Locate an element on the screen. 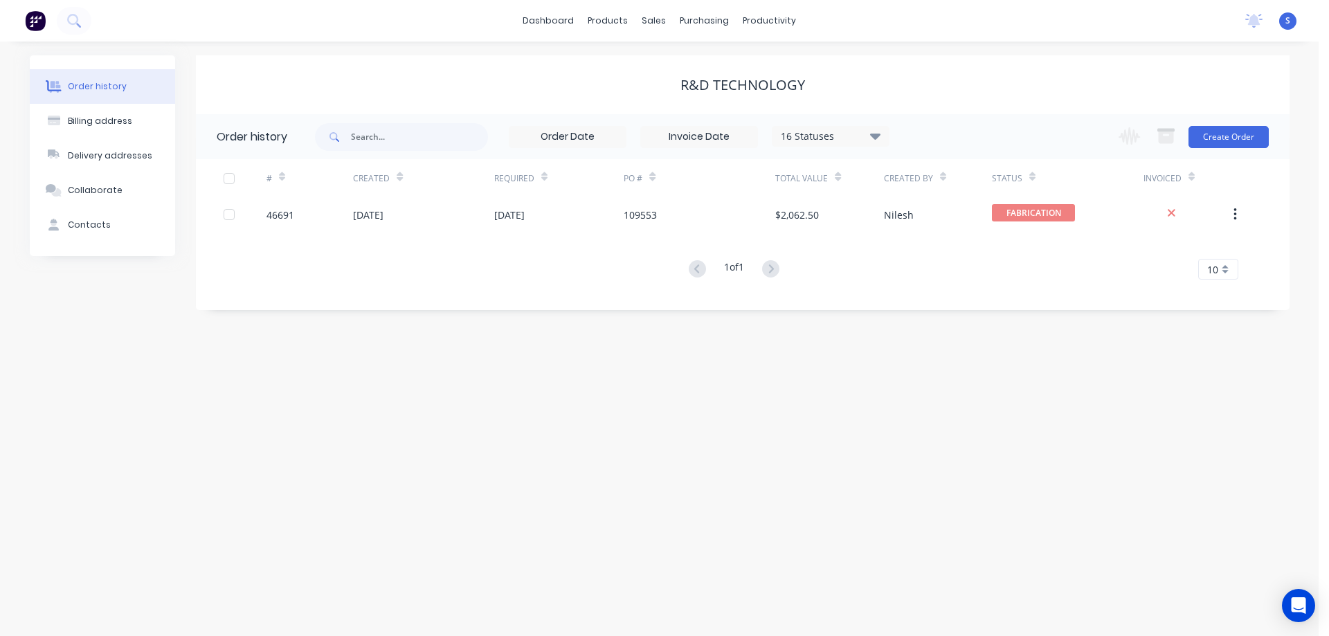 Image resolution: width=1329 pixels, height=636 pixels. div: purchasing is located at coordinates (704, 21).